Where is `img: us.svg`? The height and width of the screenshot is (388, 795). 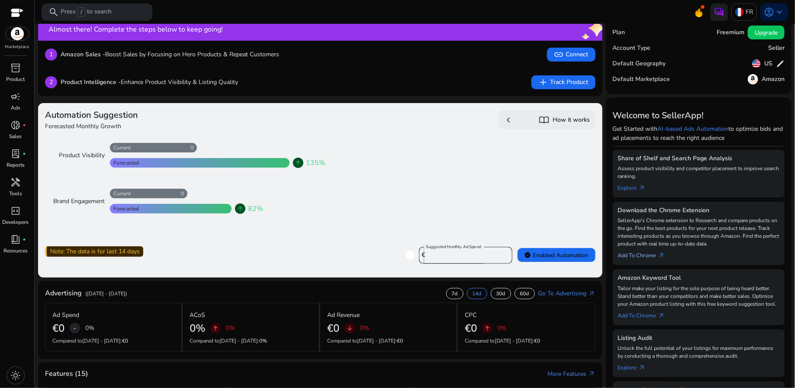 img: us.svg is located at coordinates (756, 64).